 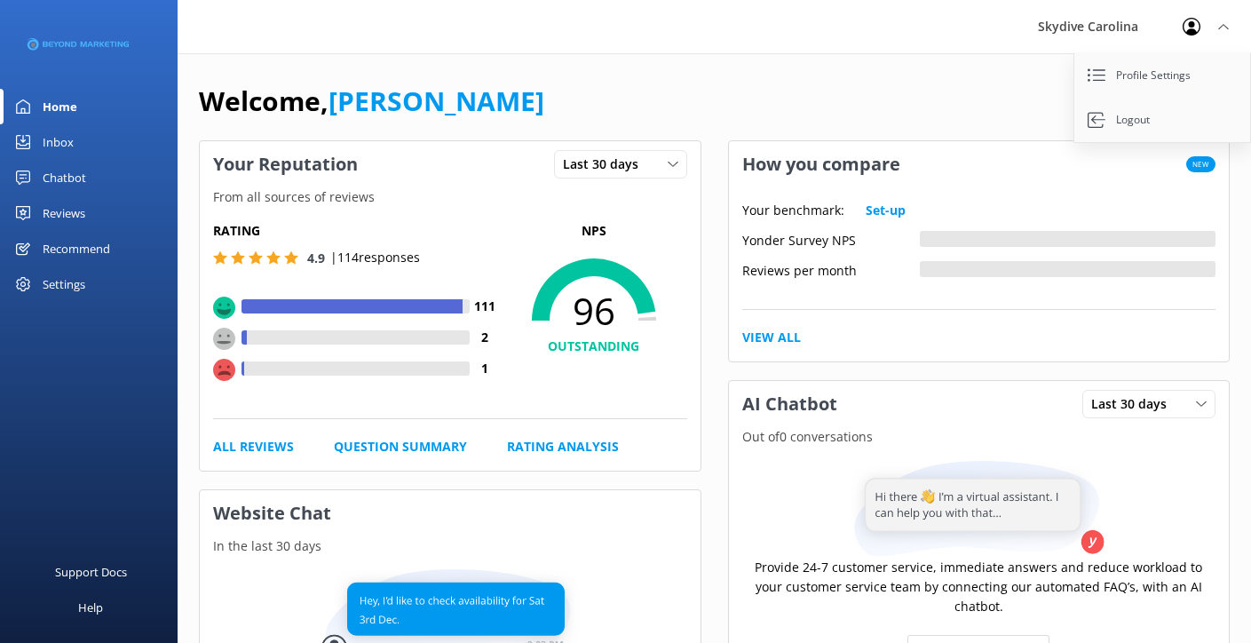 What do you see at coordinates (563, 447) in the screenshot?
I see `a: Rating Analysis` at bounding box center [563, 447].